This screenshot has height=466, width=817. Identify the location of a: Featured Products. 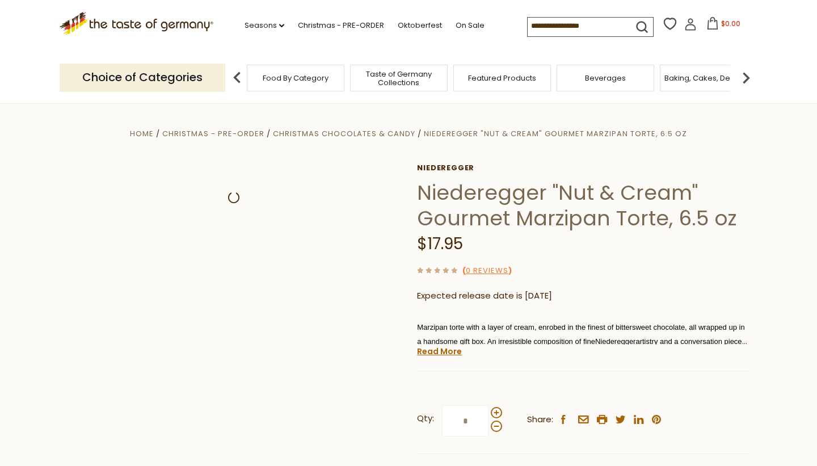
(502, 78).